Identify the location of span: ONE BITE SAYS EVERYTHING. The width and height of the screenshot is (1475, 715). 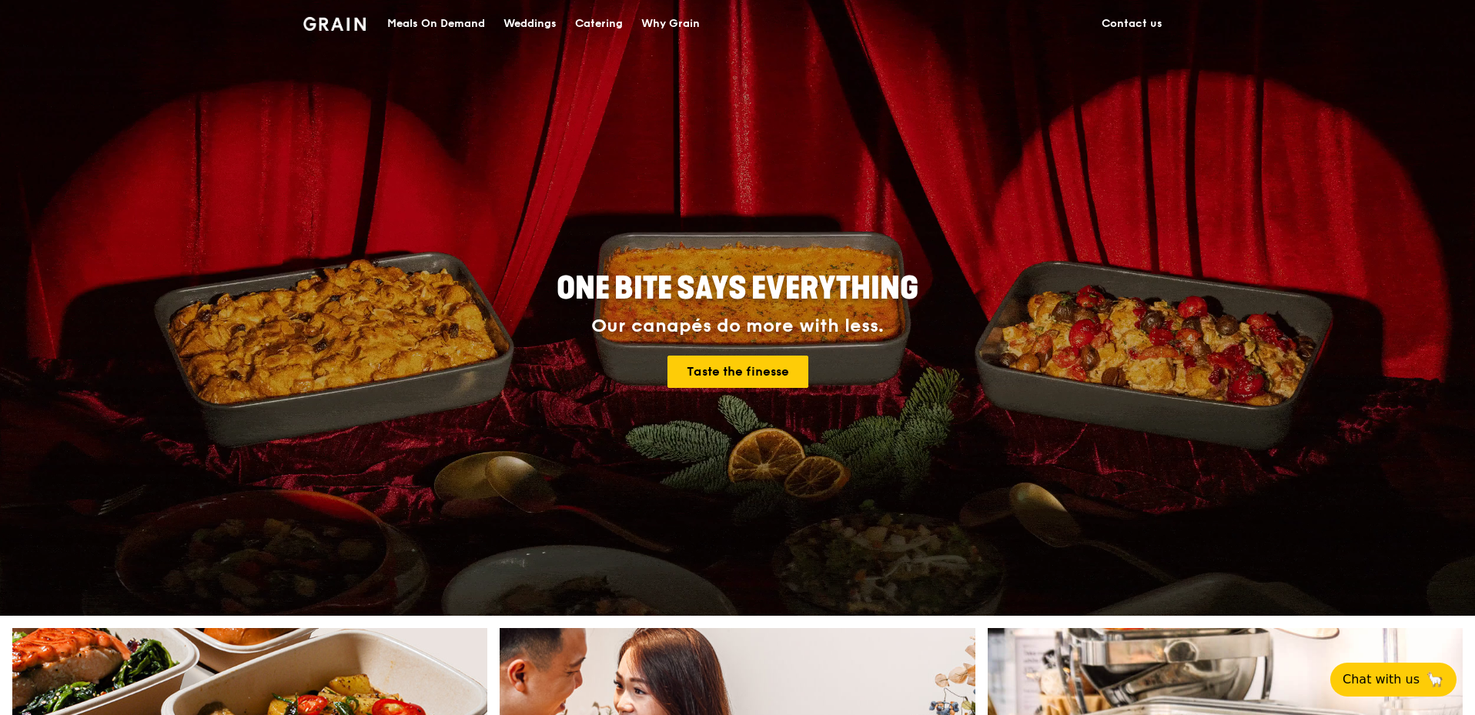
(737, 289).